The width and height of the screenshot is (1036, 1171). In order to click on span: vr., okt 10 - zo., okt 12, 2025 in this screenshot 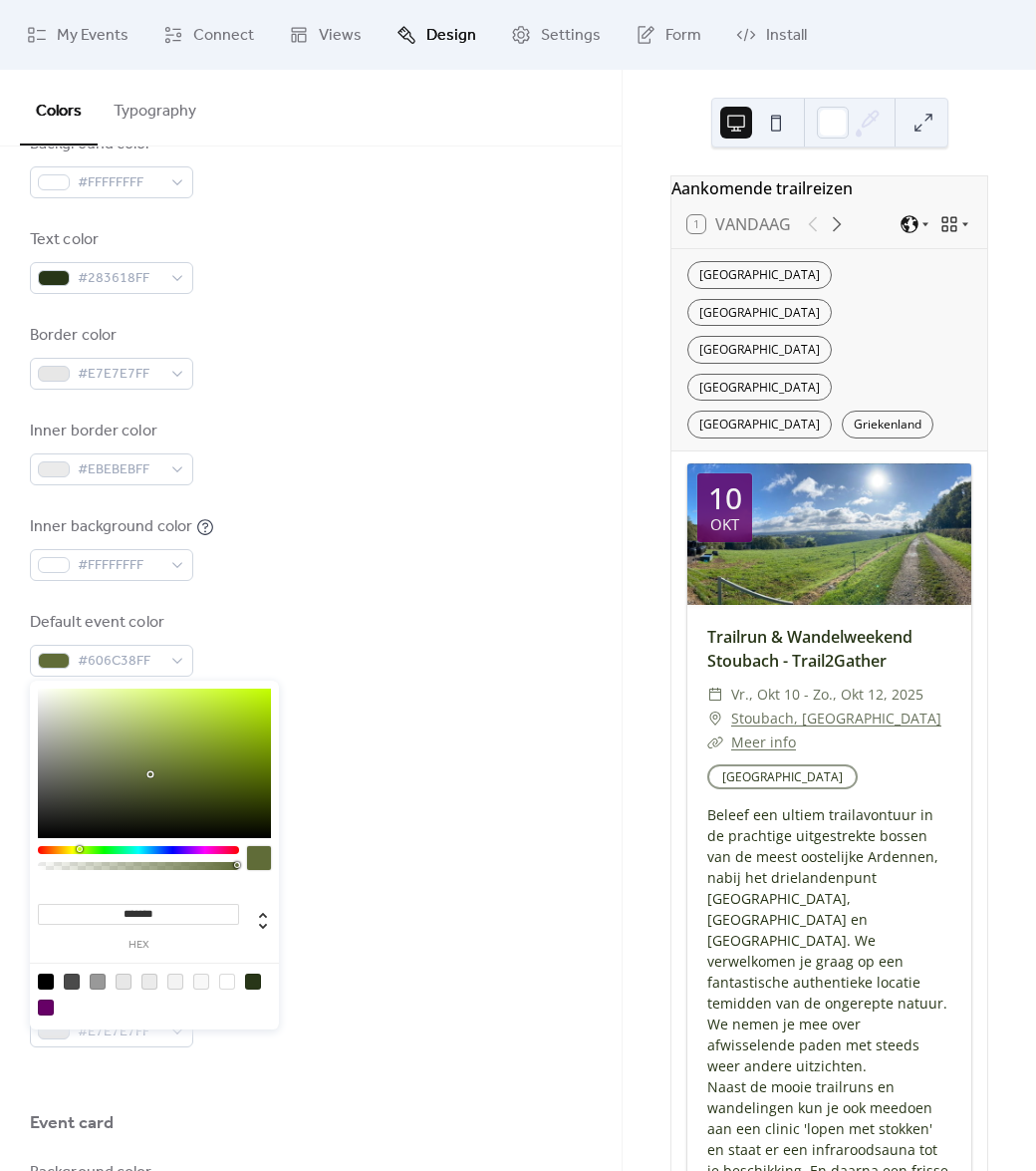, I will do `click(827, 694)`.